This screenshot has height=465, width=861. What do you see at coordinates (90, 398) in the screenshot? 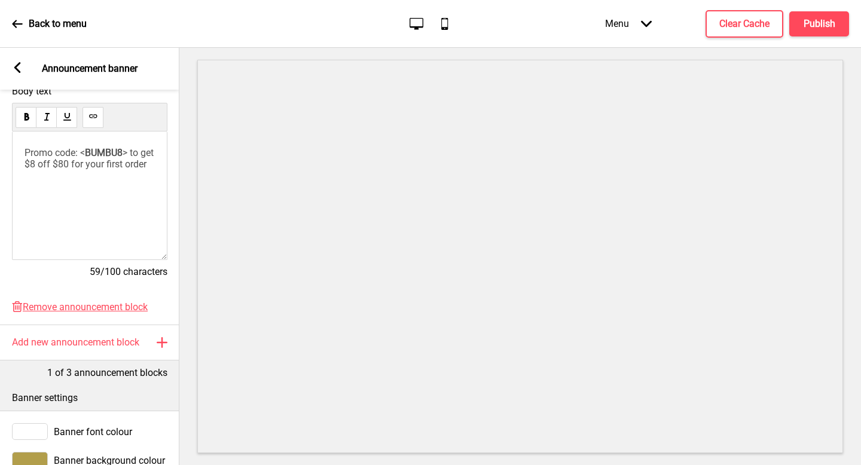
I see `p: Banner settings` at bounding box center [90, 398].